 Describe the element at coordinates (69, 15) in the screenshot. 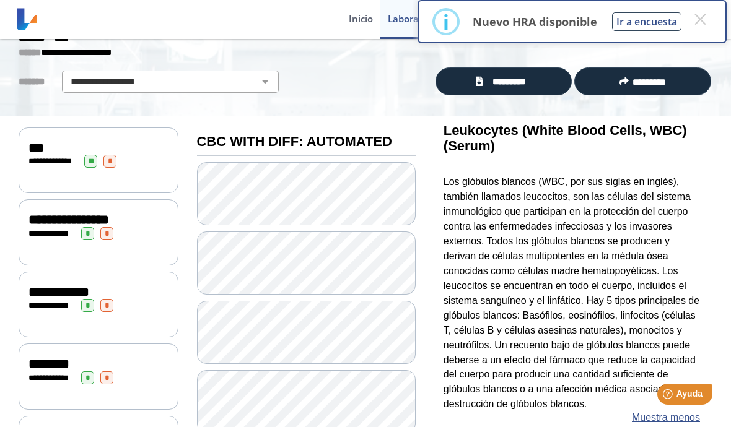

I see `span: Ayuda` at that location.